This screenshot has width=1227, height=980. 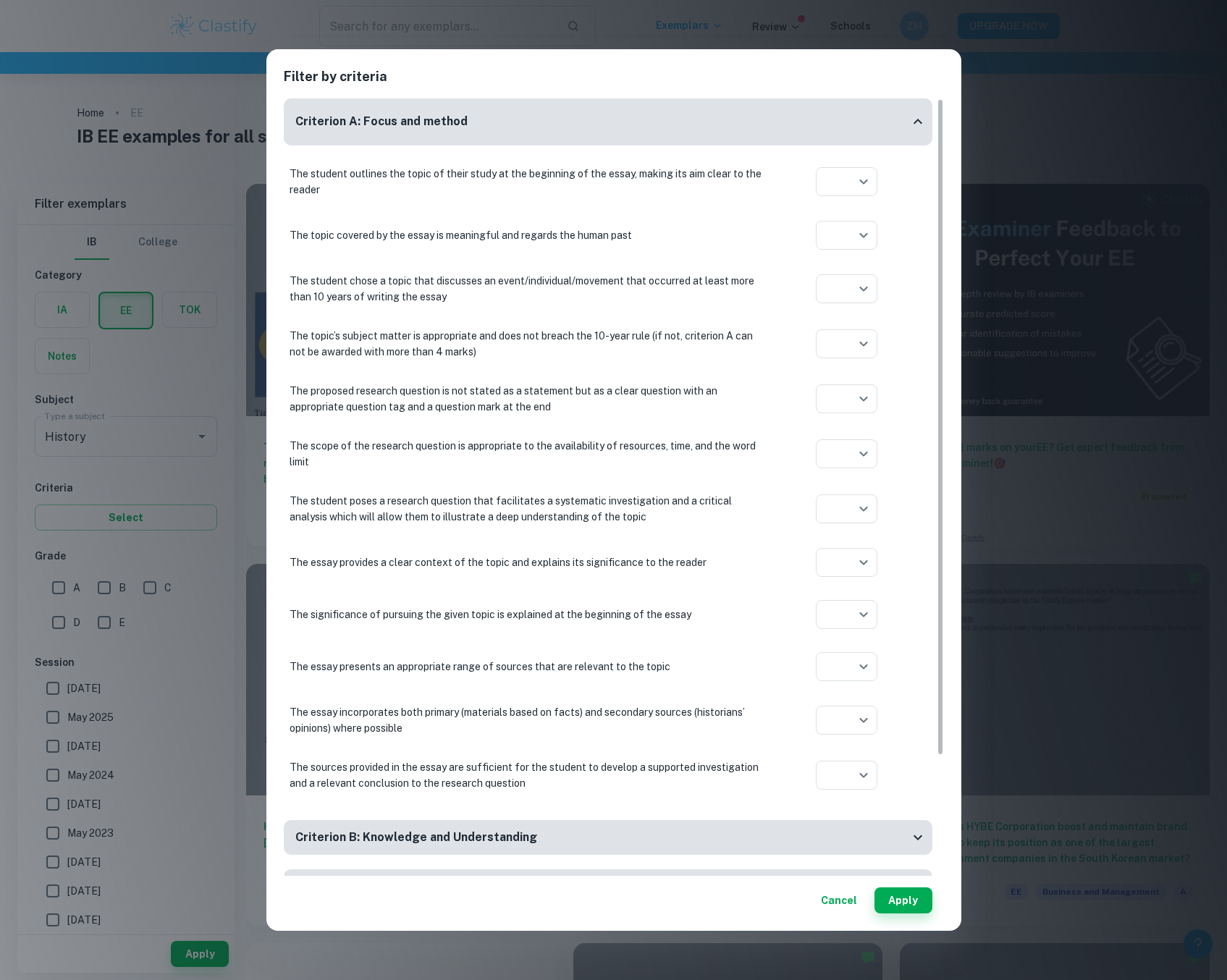 What do you see at coordinates (903, 900) in the screenshot?
I see `button: Apply` at bounding box center [903, 900].